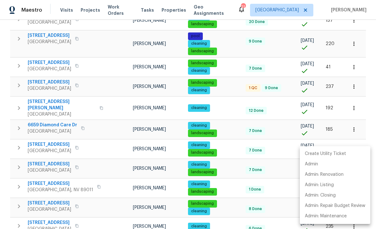  I want to click on p: Admin: Renovation, so click(324, 174).